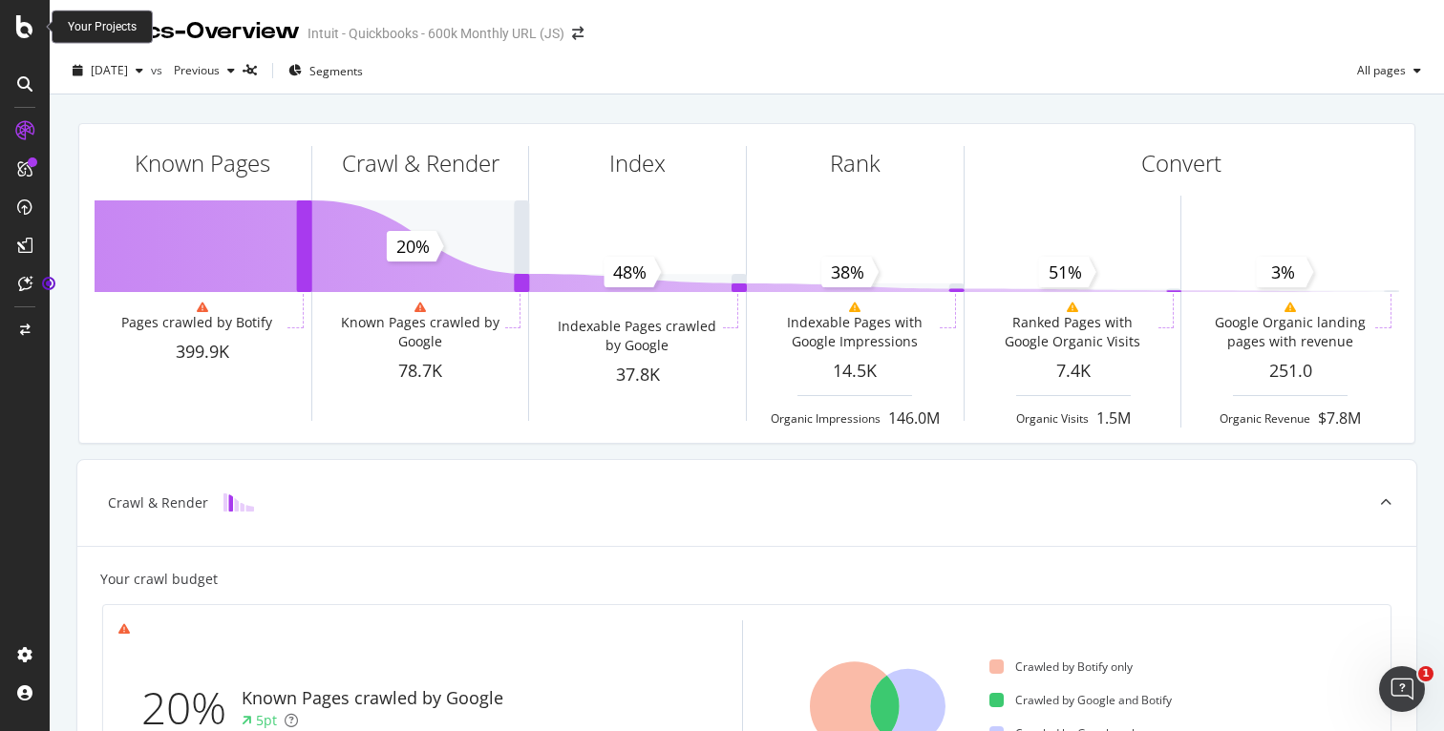  Describe the element at coordinates (435, 33) in the screenshot. I see `div: Intuit - Quickbooks - 600k Monthly URL (JS)` at that location.